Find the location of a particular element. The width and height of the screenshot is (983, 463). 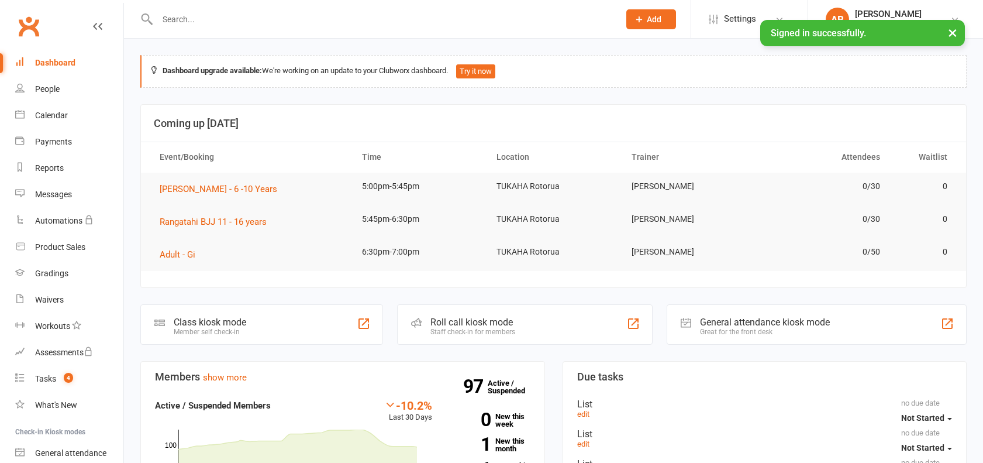

td: 0/50 is located at coordinates (823, 251).